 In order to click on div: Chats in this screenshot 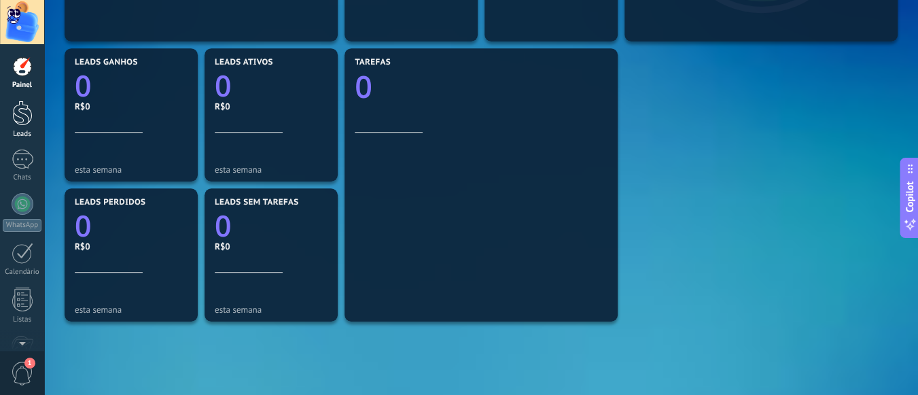, I will do `click(22, 177)`.